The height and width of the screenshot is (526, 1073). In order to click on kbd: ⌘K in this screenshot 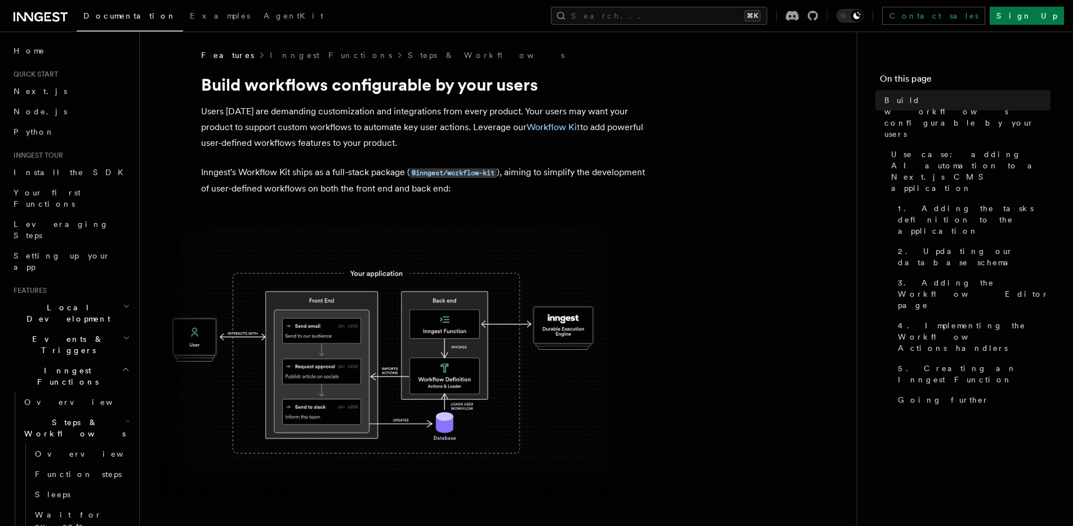, I will do `click(753, 16)`.